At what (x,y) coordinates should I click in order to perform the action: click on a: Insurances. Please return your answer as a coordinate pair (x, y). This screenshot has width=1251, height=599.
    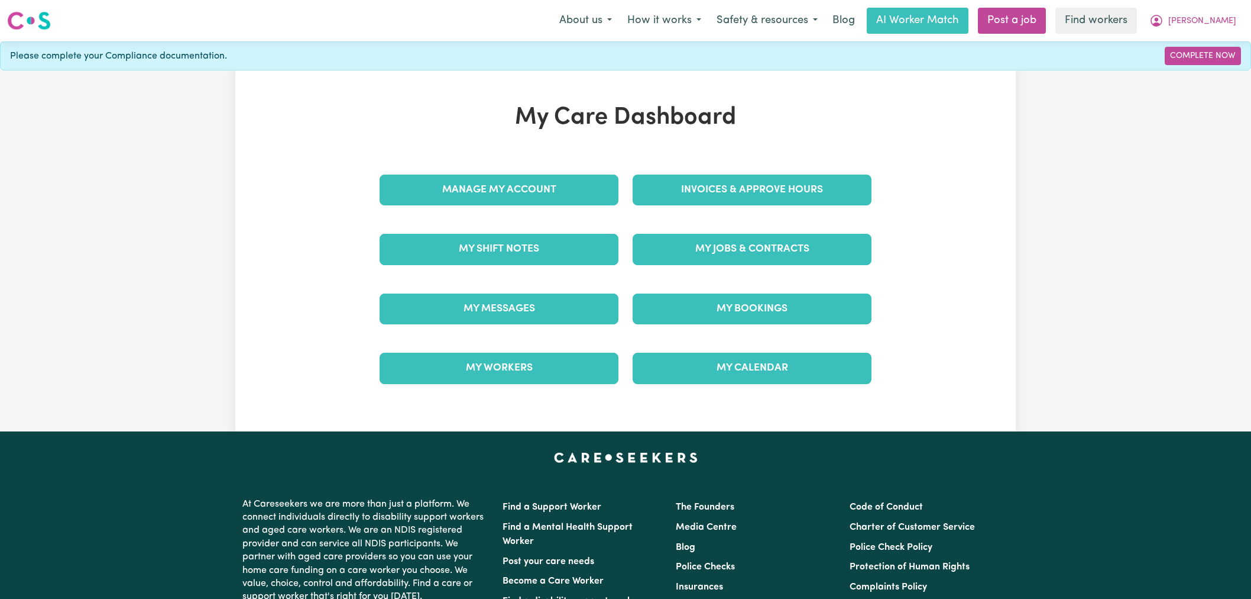
    Looking at the image, I should click on (700, 587).